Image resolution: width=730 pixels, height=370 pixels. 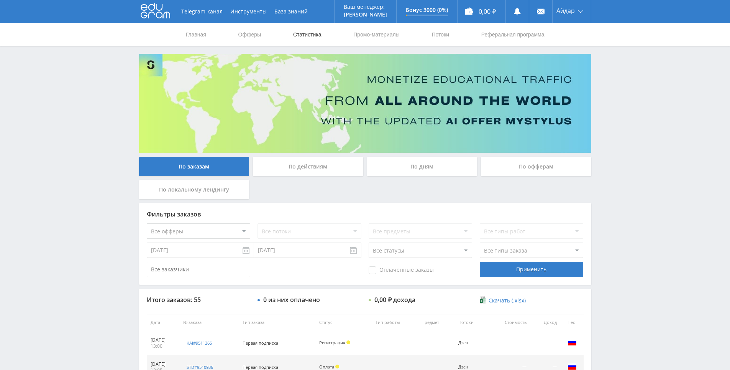 I want to click on div: По офферам, so click(x=536, y=166).